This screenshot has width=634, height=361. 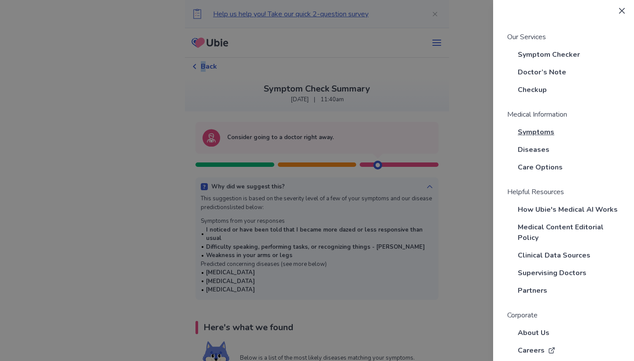 What do you see at coordinates (565, 315) in the screenshot?
I see `p: Corporate` at bounding box center [565, 315].